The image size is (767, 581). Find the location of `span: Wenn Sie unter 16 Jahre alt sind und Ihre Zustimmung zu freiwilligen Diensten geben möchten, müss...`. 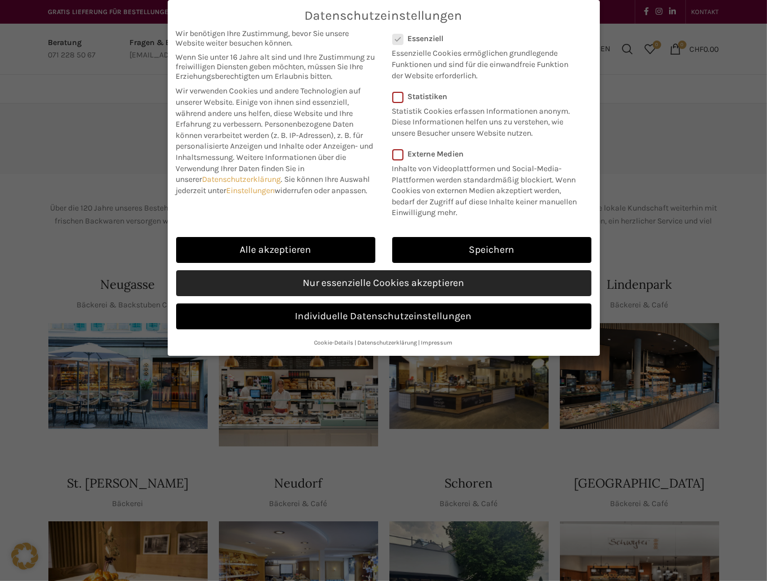

span: Wenn Sie unter 16 Jahre alt sind und Ihre Zustimmung zu freiwilligen Diensten geben möchten, müss... is located at coordinates (276, 66).